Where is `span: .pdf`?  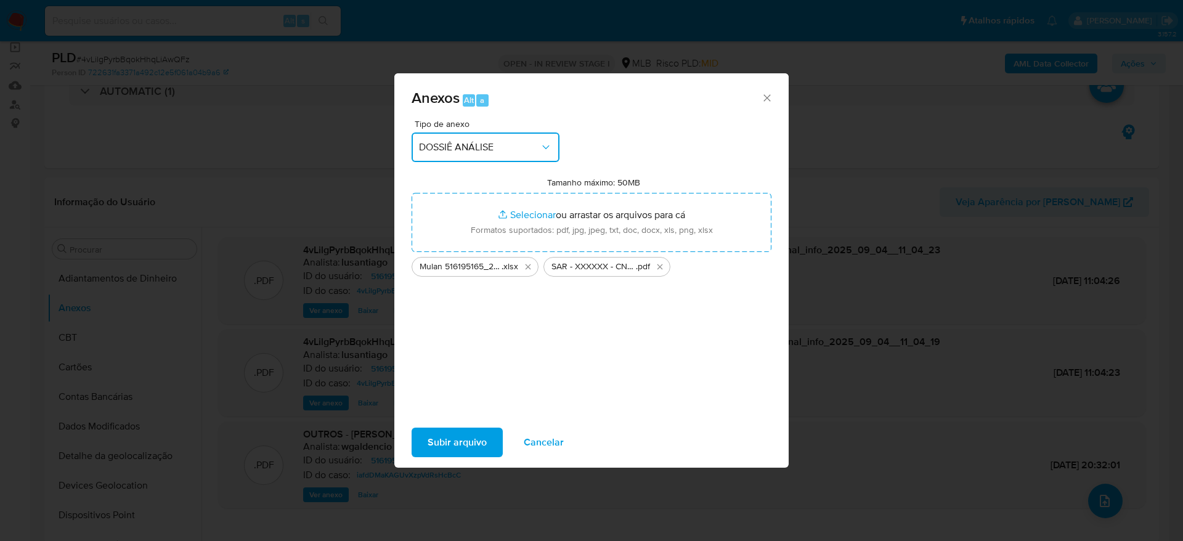 span: .pdf is located at coordinates (643, 267).